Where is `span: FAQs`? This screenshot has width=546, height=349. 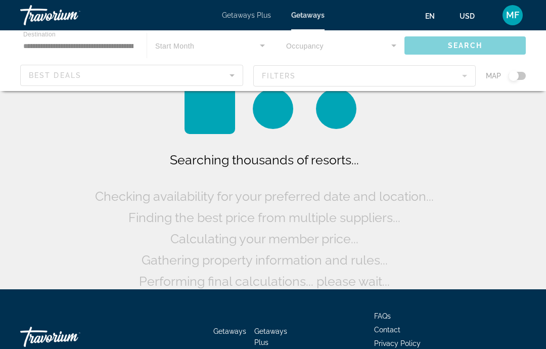
span: FAQs is located at coordinates (382, 316).